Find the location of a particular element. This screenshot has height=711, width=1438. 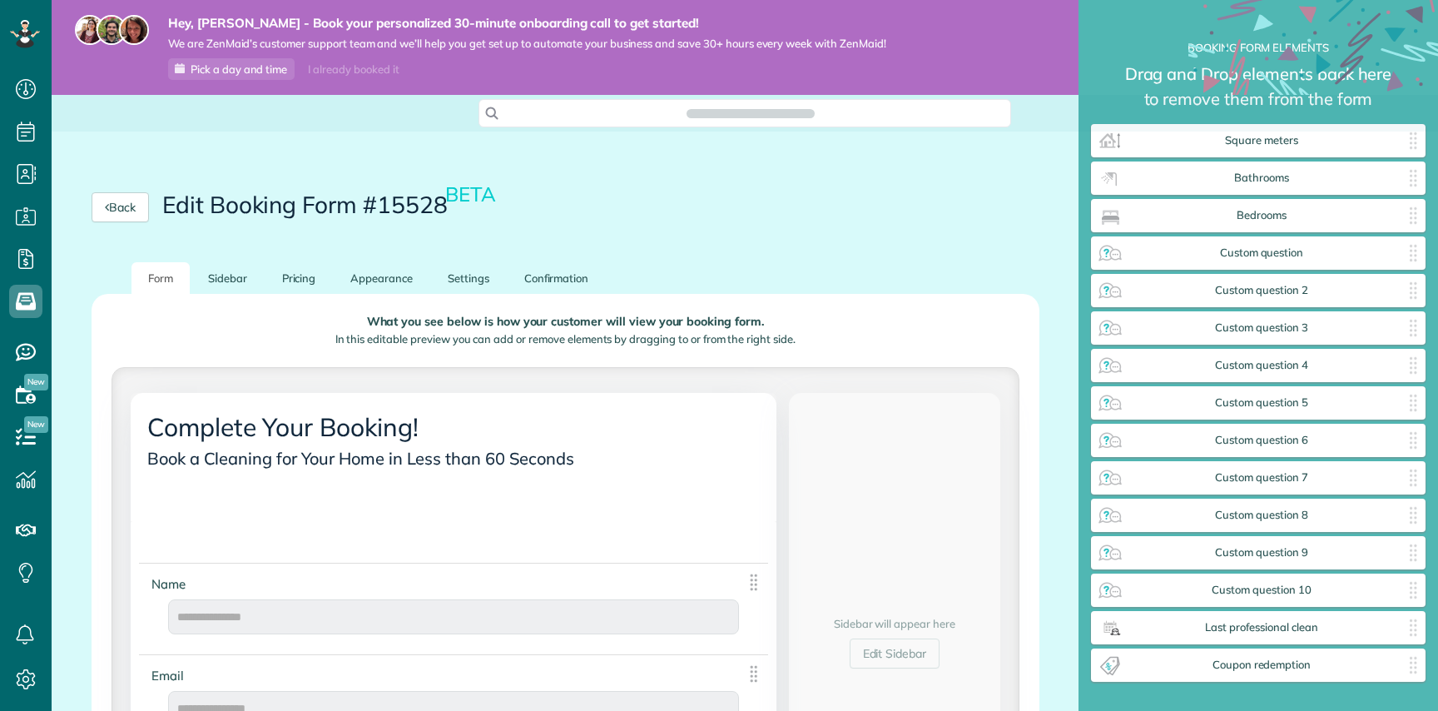

span: Name is located at coordinates (171, 583).